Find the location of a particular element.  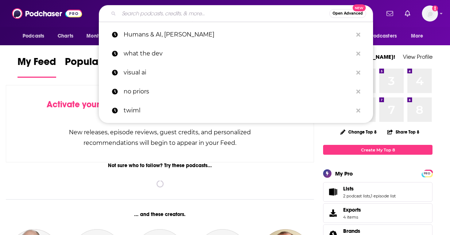

button: Open AdvancedNew is located at coordinates (348, 13).